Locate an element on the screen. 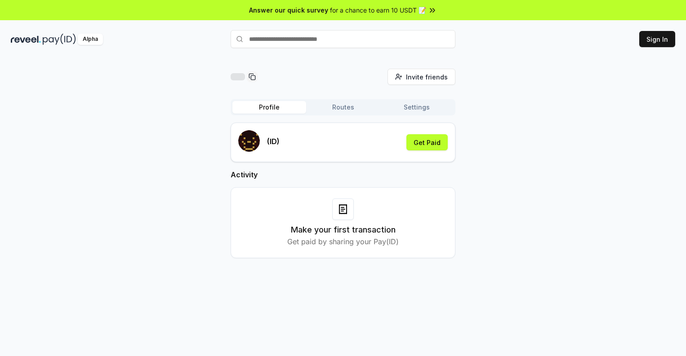  h3: Make your first transaction is located at coordinates (343, 230).